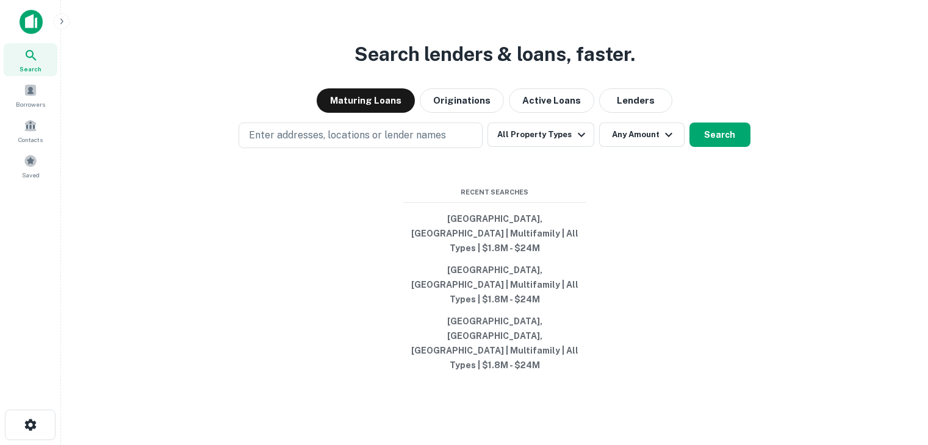 This screenshot has width=928, height=445. Describe the element at coordinates (365, 101) in the screenshot. I see `button: Maturing Loans` at that location.